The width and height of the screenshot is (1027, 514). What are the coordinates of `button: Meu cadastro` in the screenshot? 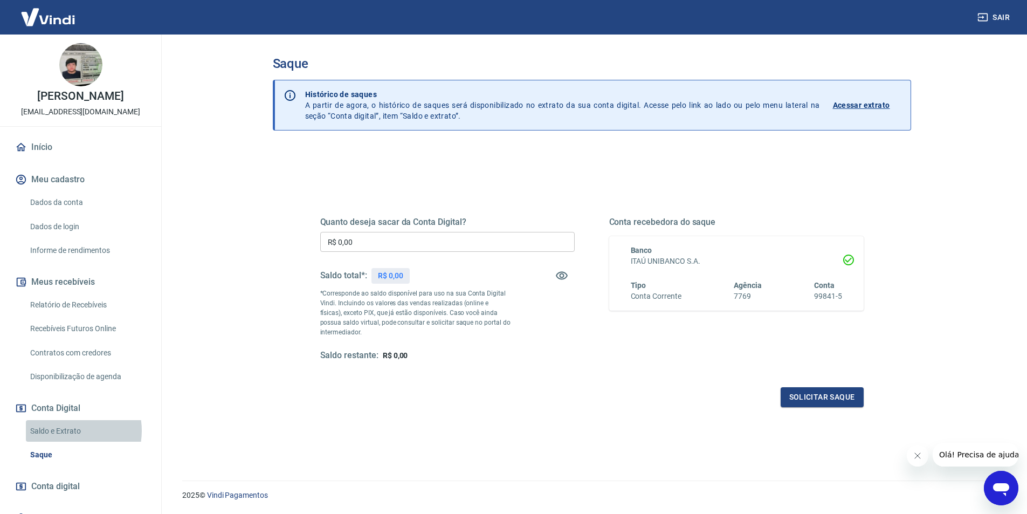 It's located at (80, 180).